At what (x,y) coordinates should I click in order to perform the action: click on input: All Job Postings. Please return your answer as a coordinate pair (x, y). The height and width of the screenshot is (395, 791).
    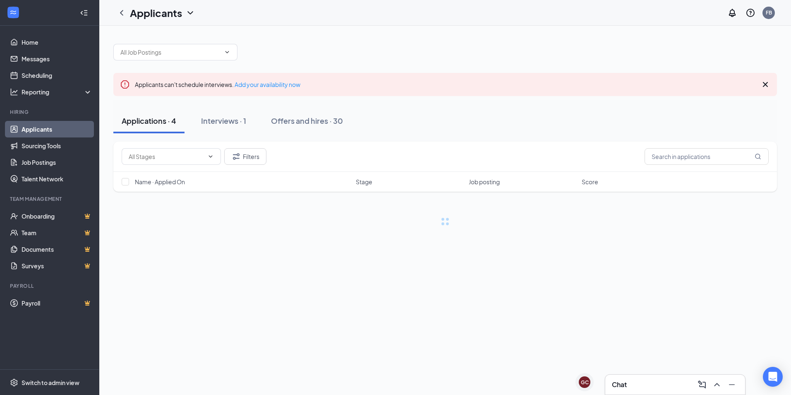
    Looking at the image, I should click on (170, 52).